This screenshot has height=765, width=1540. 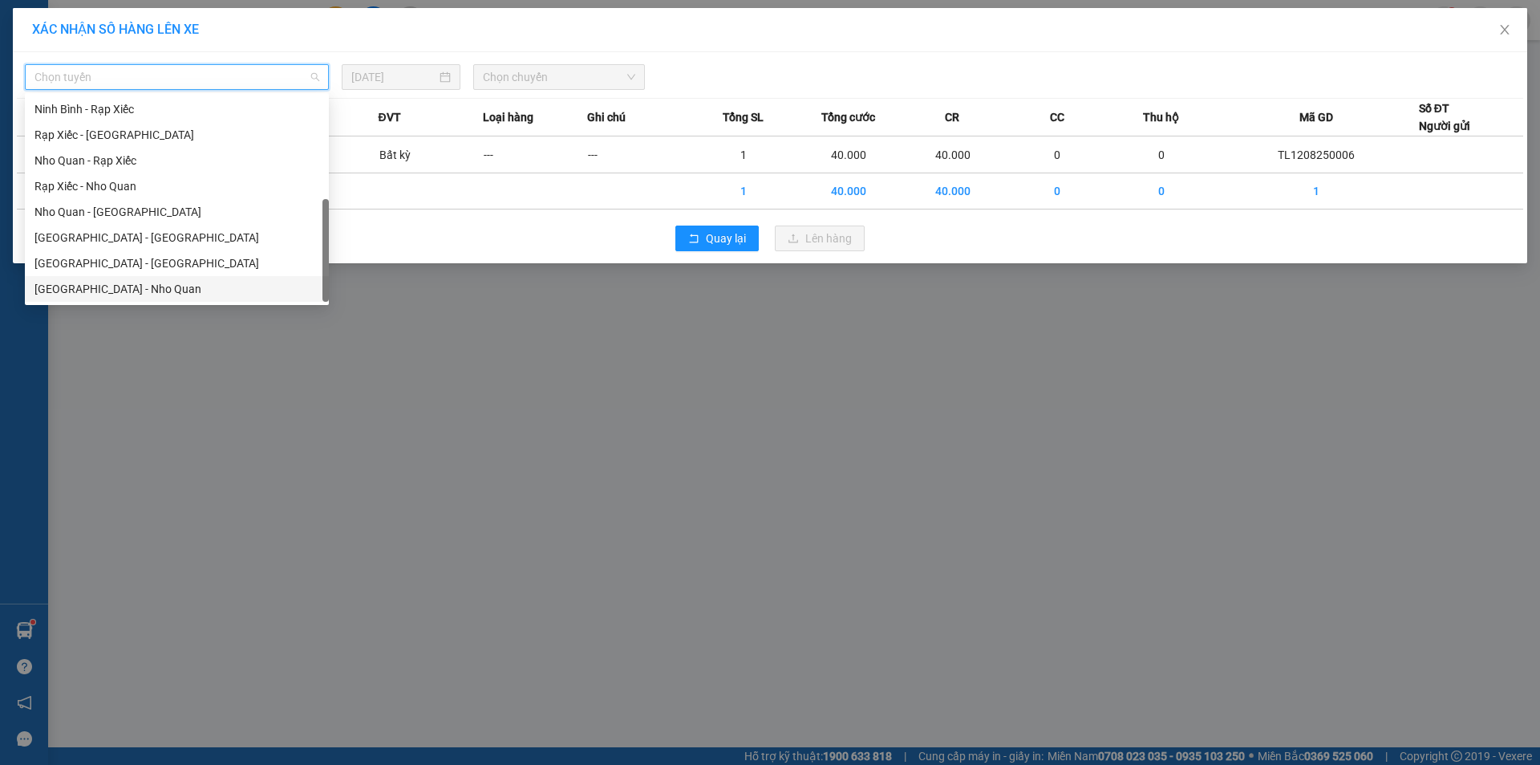 What do you see at coordinates (726, 238) in the screenshot?
I see `span: Quay lại` at bounding box center [726, 238].